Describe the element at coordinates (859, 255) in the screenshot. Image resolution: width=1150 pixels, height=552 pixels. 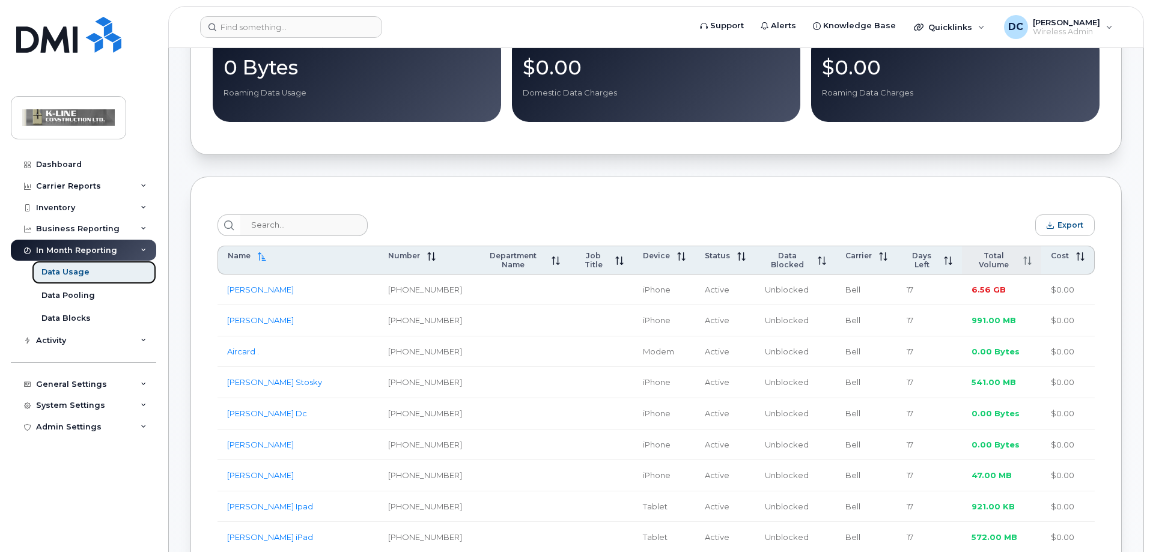
I see `span: Carrier` at that location.